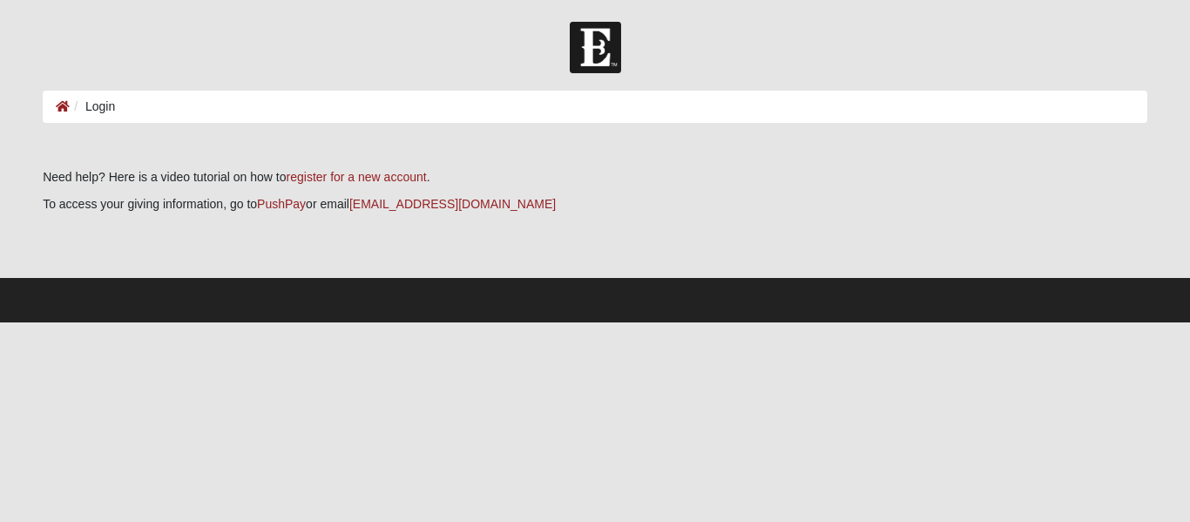  Describe the element at coordinates (92, 106) in the screenshot. I see `li: Login` at that location.